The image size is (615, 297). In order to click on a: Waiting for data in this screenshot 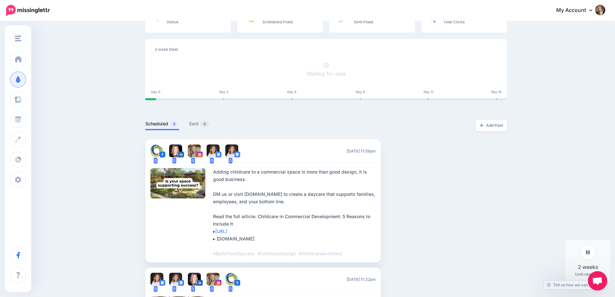, I will do `click(326, 69)`.